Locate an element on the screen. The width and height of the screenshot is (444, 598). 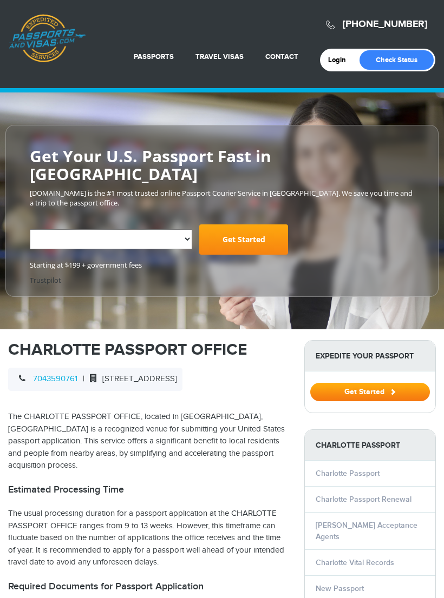
h2: Estimated Processing Time is located at coordinates (148, 490).